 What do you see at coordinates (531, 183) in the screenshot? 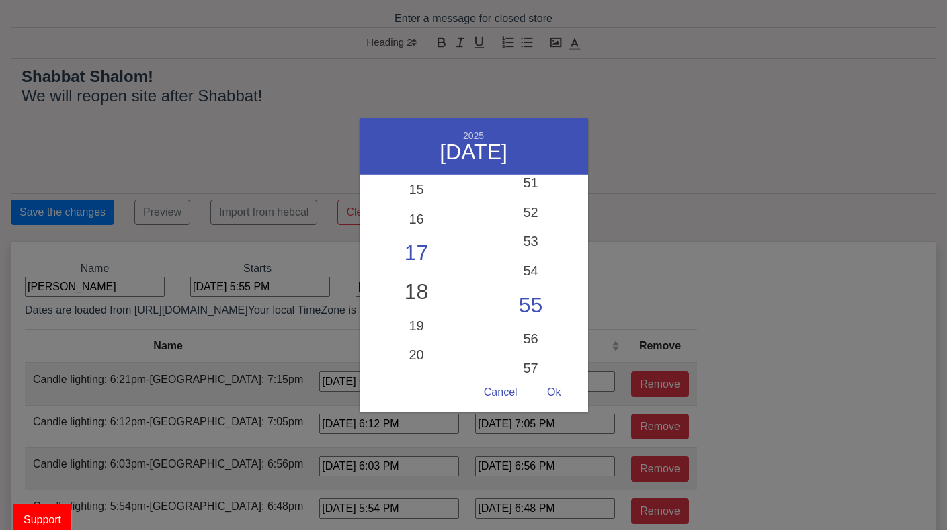
I see `div: 51` at bounding box center [531, 183].